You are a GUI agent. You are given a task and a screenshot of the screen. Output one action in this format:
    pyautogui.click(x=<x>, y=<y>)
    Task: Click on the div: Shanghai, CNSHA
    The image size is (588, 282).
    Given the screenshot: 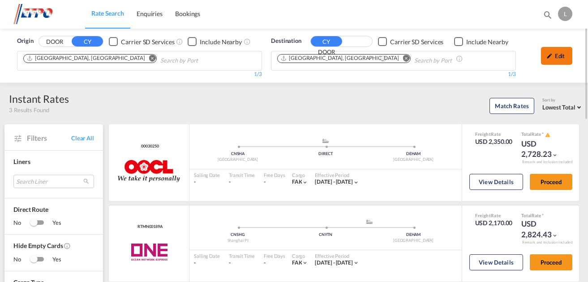 What is the action you would take?
    pyautogui.click(x=86, y=58)
    